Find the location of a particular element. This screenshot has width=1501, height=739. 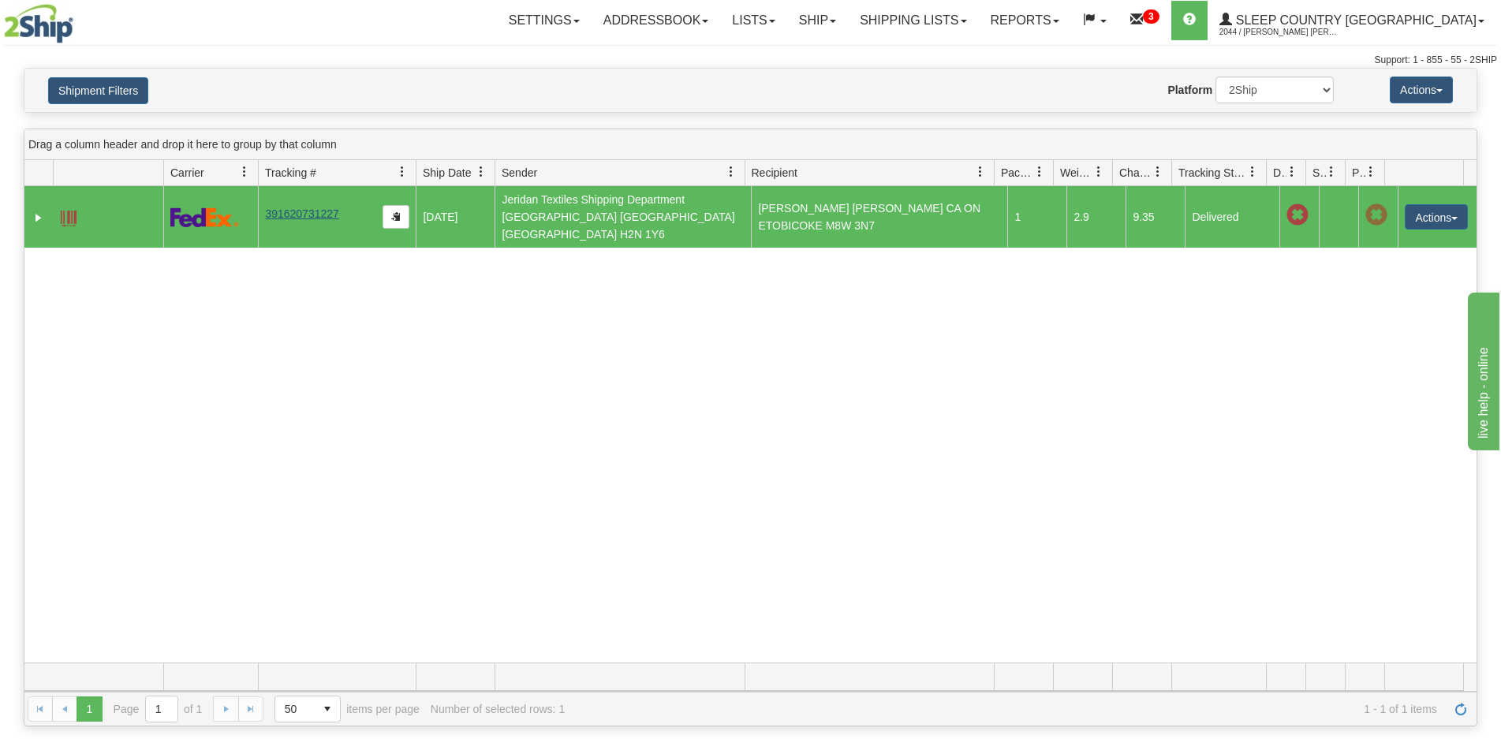

span: Late is located at coordinates (1297, 215).